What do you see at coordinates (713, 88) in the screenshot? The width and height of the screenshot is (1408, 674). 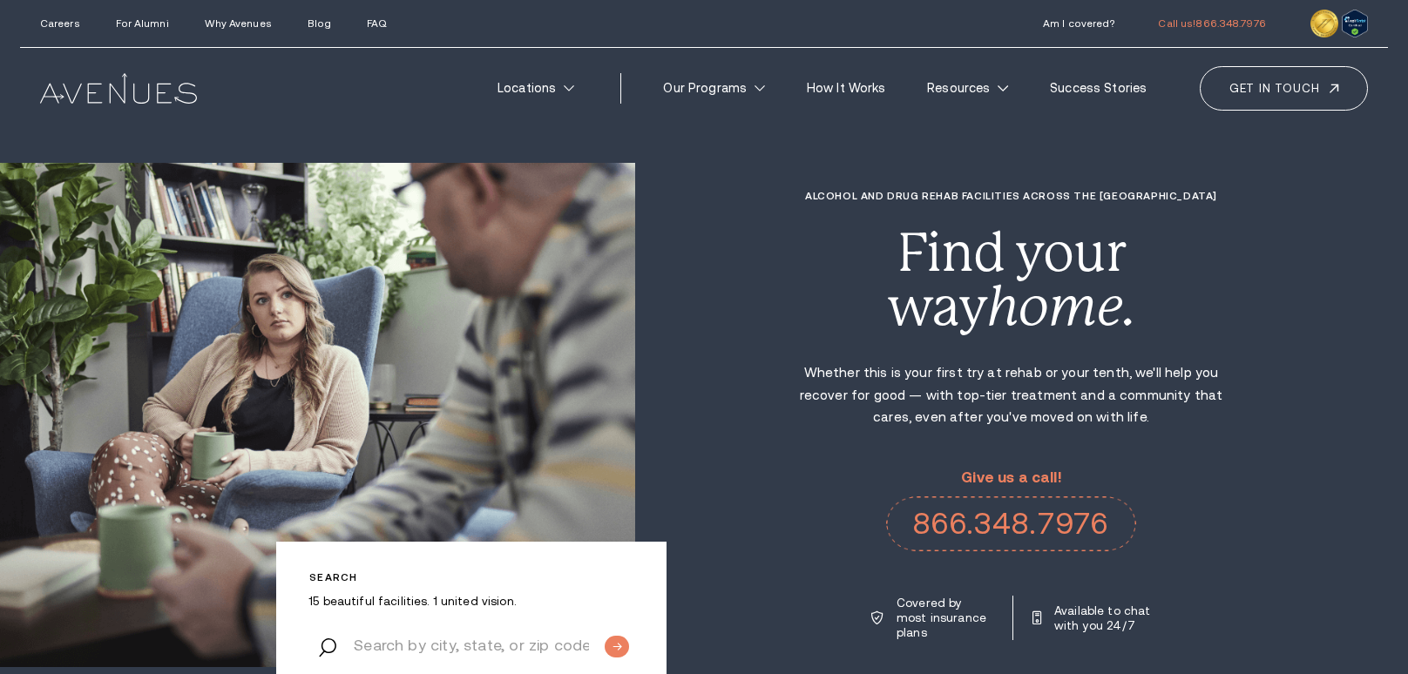 I see `a: Our Programs` at bounding box center [713, 88].